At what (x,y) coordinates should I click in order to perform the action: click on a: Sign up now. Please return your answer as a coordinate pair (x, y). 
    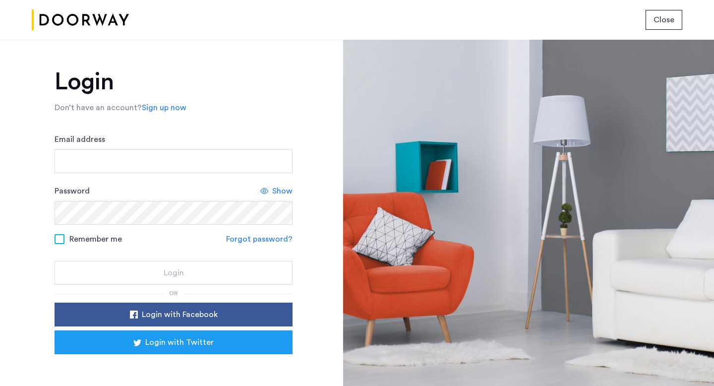
    Looking at the image, I should click on (164, 108).